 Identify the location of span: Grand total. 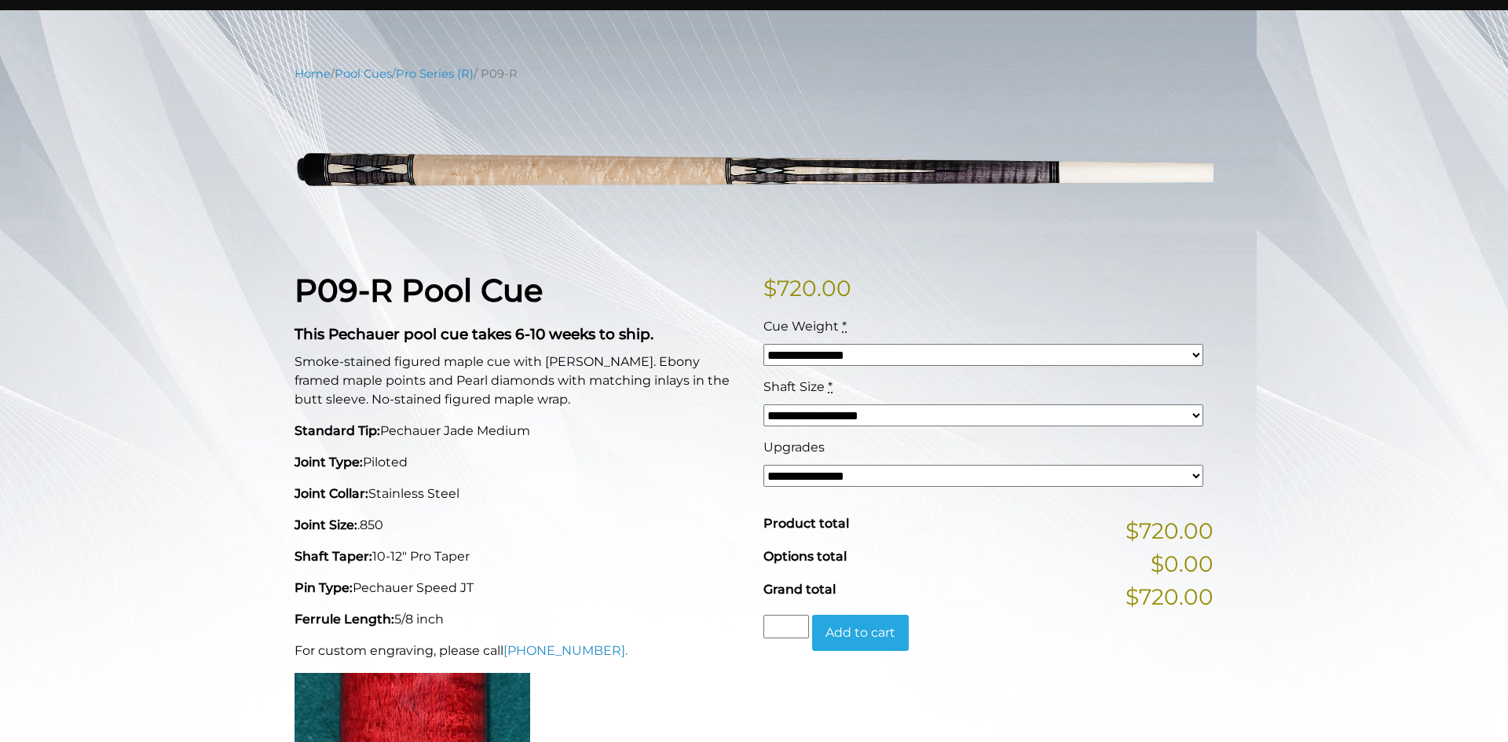
(799, 589).